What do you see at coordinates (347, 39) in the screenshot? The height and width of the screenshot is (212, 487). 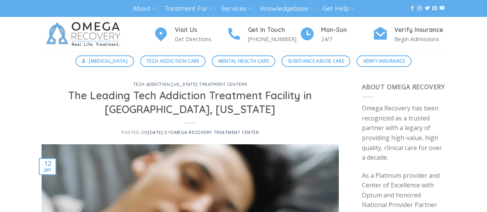 I see `p: 24/7` at bounding box center [347, 39].